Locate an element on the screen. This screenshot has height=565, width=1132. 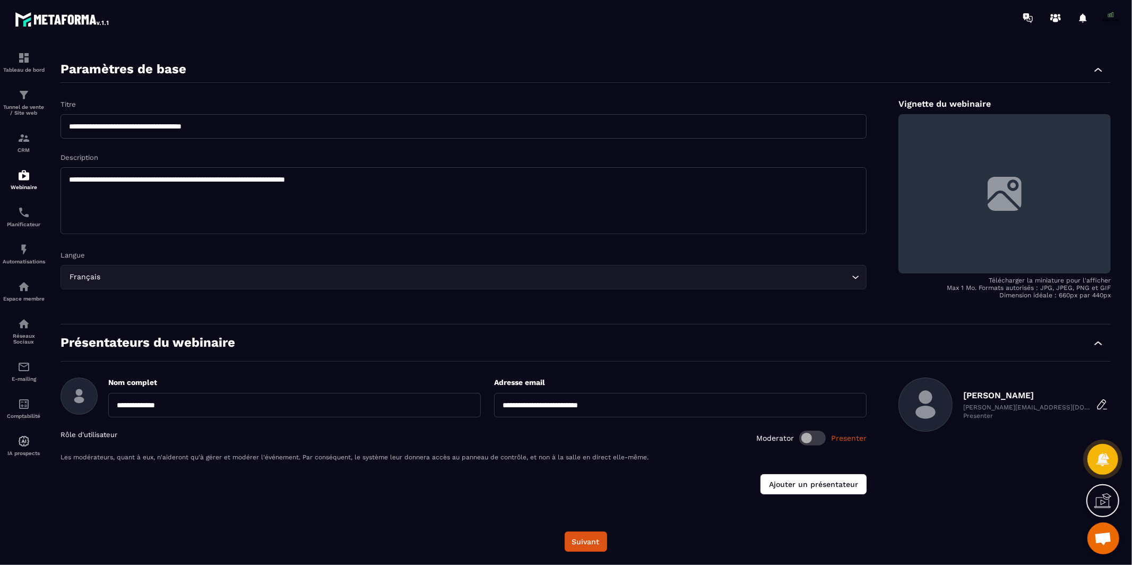
a: automationsautomationsEspace membre is located at coordinates (24, 291).